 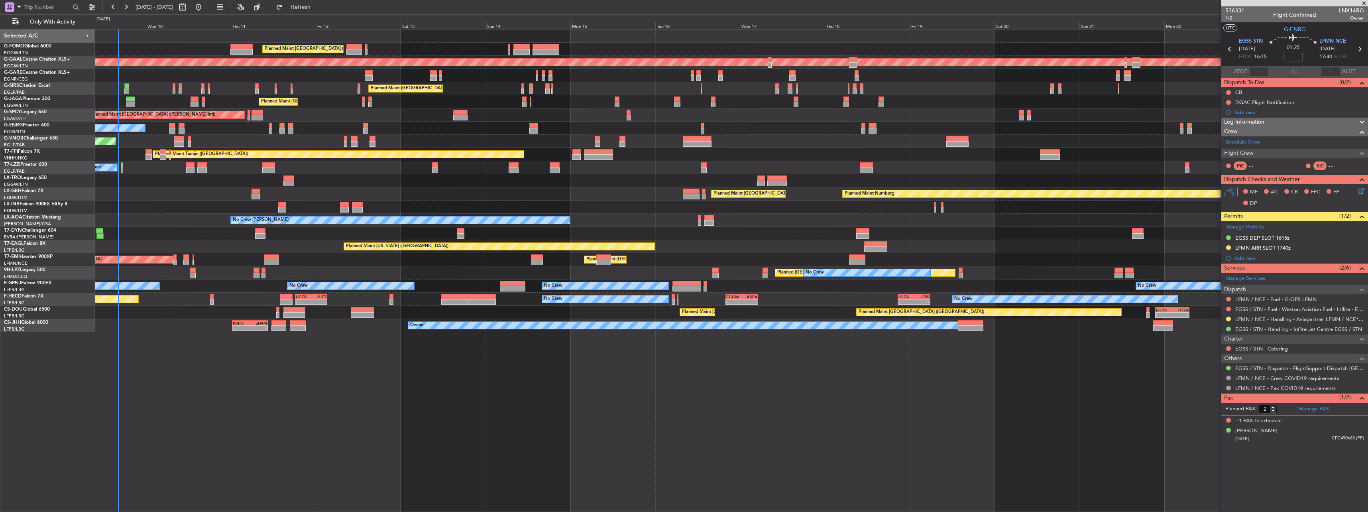 I want to click on a: T7-LZZIPraetor 600, so click(x=26, y=165).